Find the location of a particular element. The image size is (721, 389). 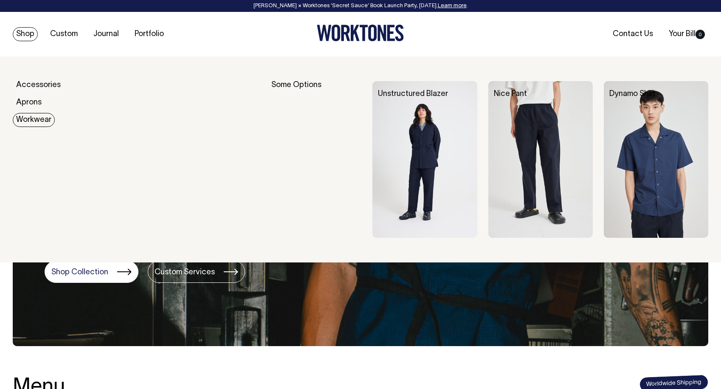

span: 0 is located at coordinates (700, 34).